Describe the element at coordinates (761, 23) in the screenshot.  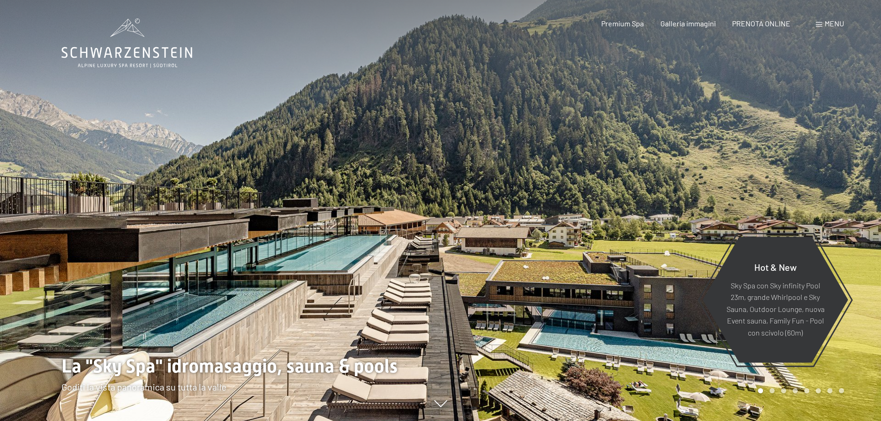
I see `a: PRENOTA ONLINE` at that location.